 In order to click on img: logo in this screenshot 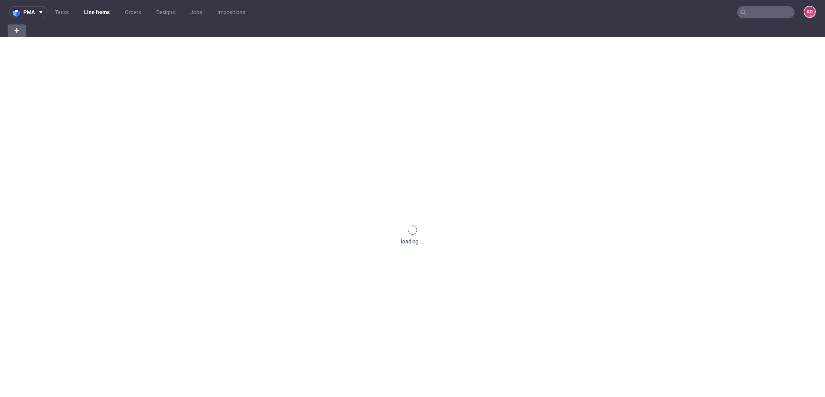, I will do `click(18, 12)`.